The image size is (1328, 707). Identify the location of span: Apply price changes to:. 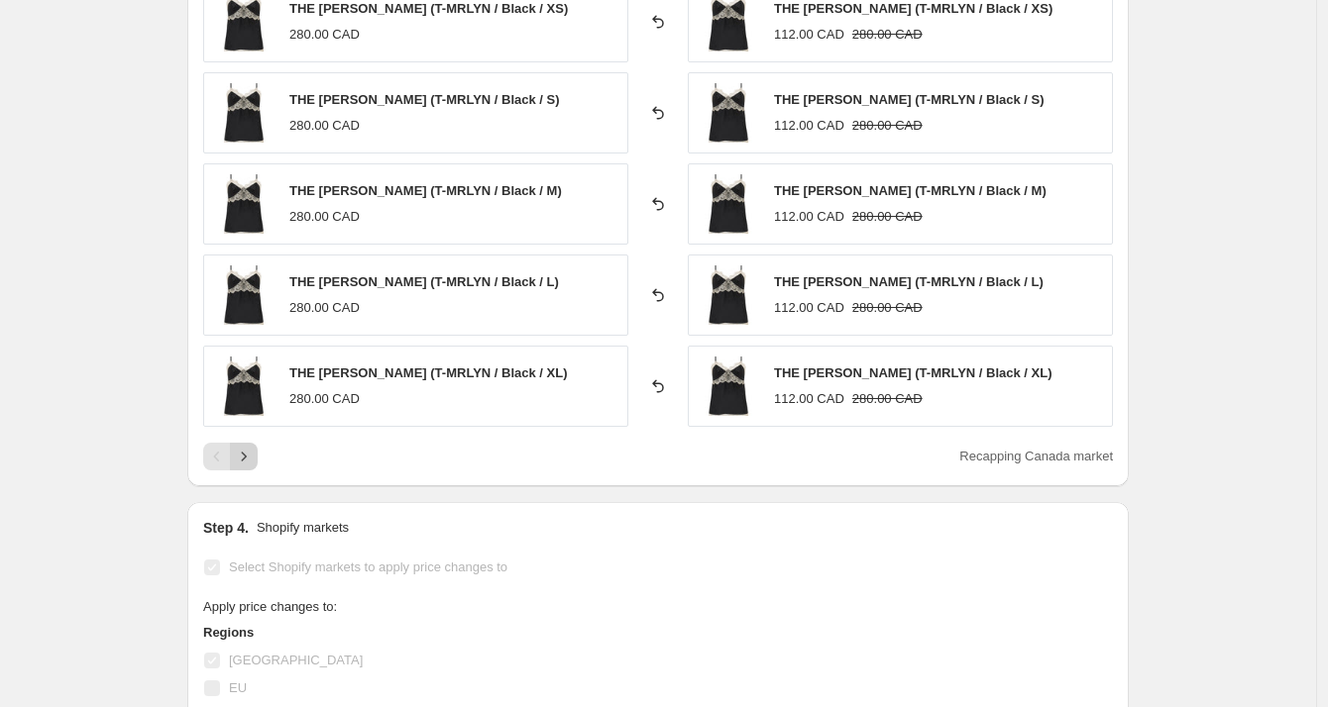
(269, 606).